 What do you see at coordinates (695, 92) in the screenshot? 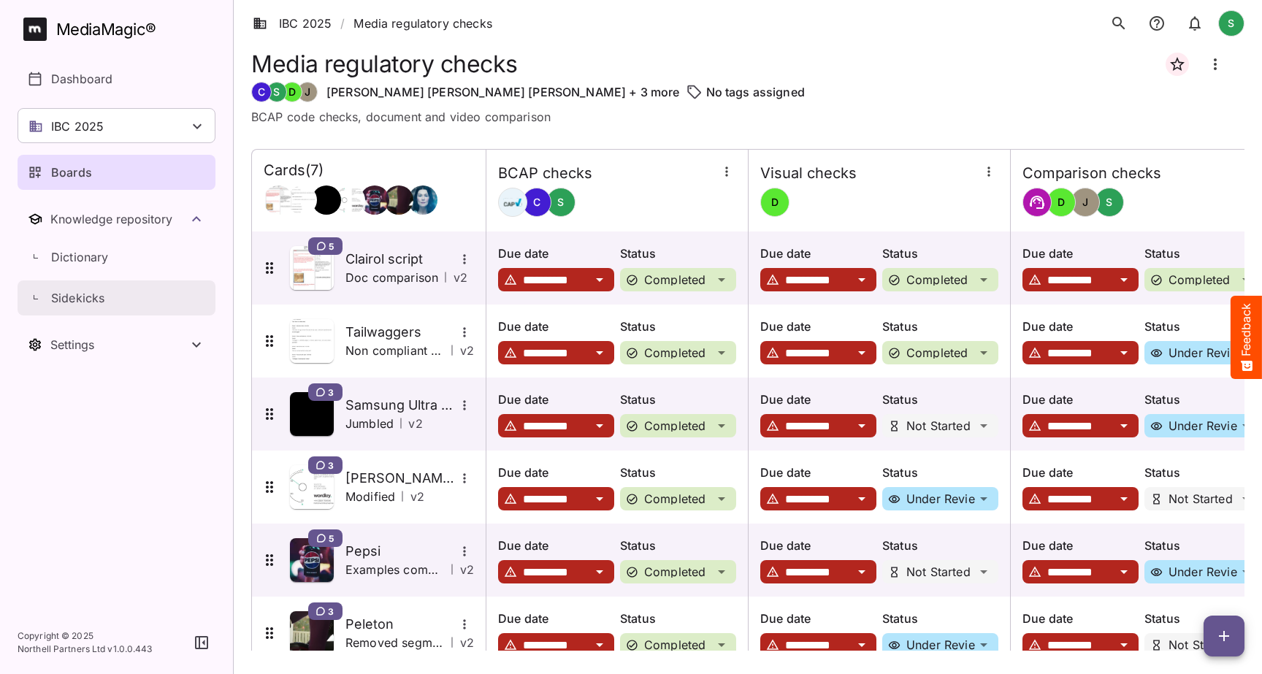
I see `img: tag-outline.svg` at bounding box center [695, 92].